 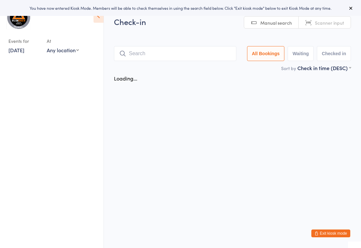 I want to click on button: Exit kiosk mode, so click(x=331, y=233).